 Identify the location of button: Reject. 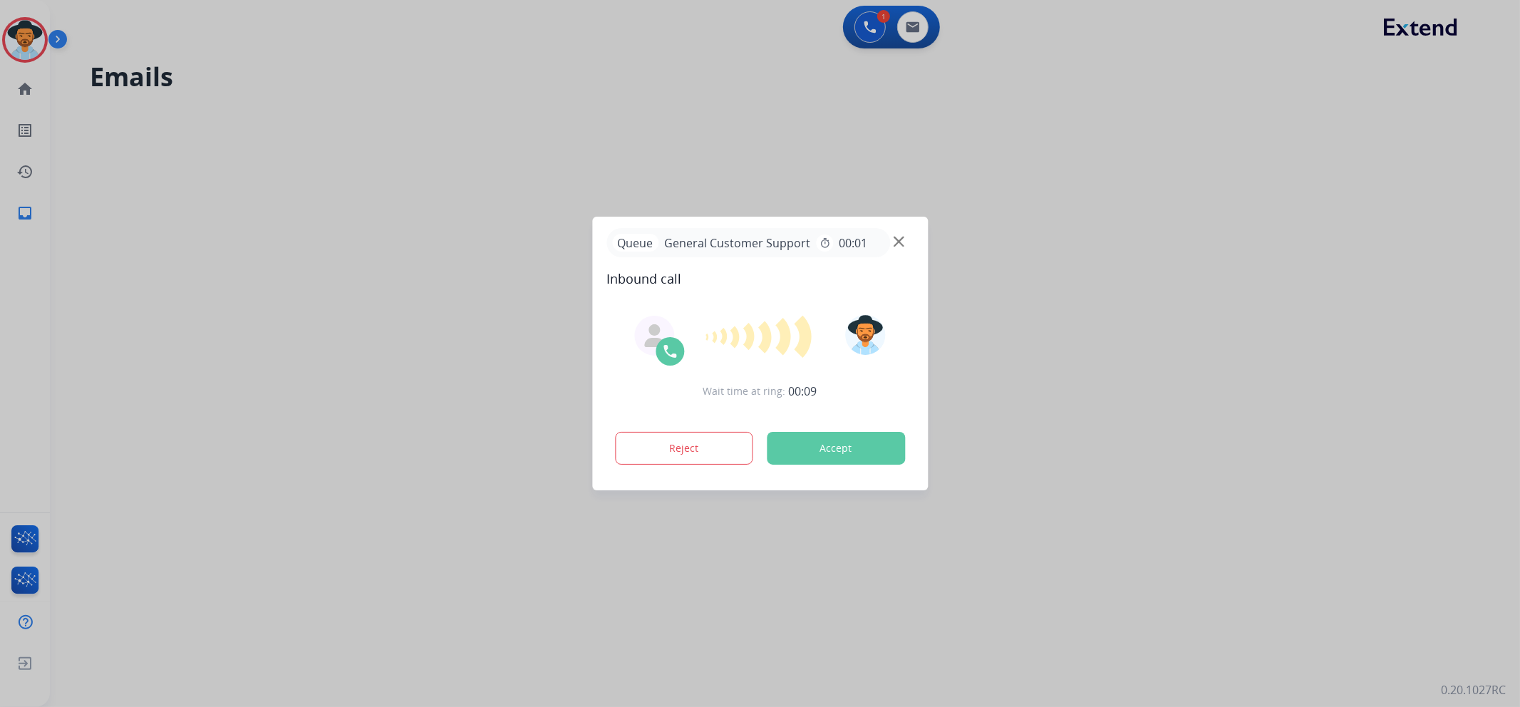
(684, 448).